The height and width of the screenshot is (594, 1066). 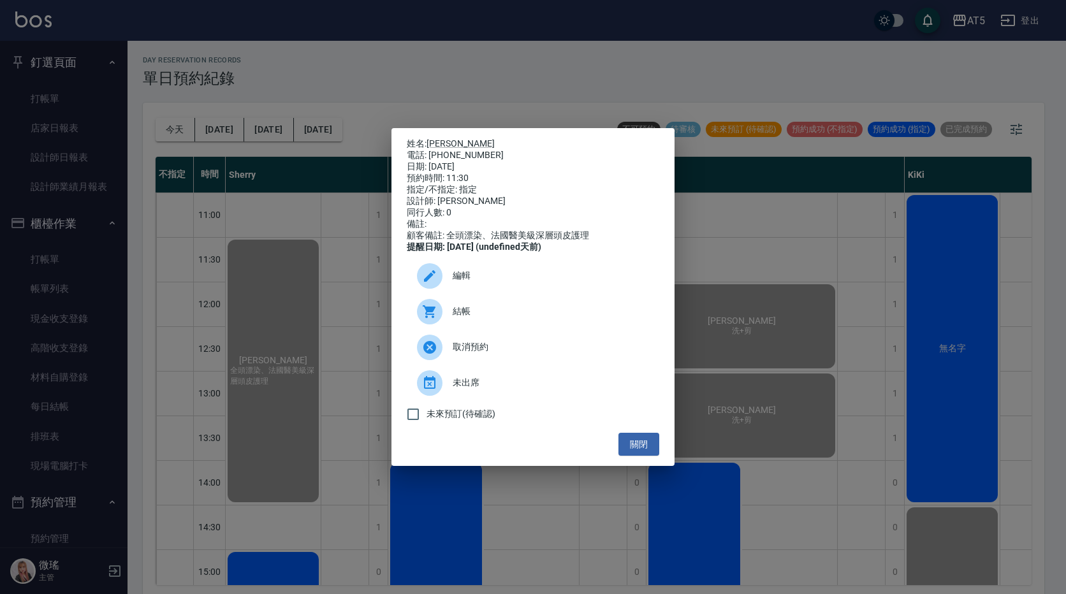 I want to click on span: 編輯, so click(x=551, y=275).